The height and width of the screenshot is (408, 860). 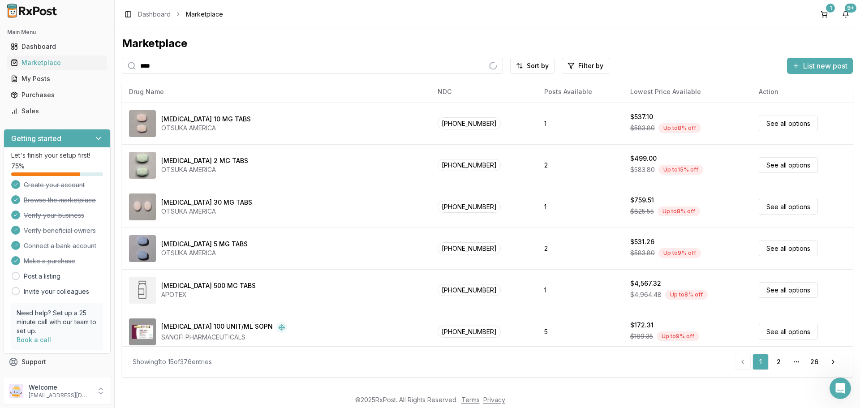 I want to click on a: Privacy, so click(x=494, y=400).